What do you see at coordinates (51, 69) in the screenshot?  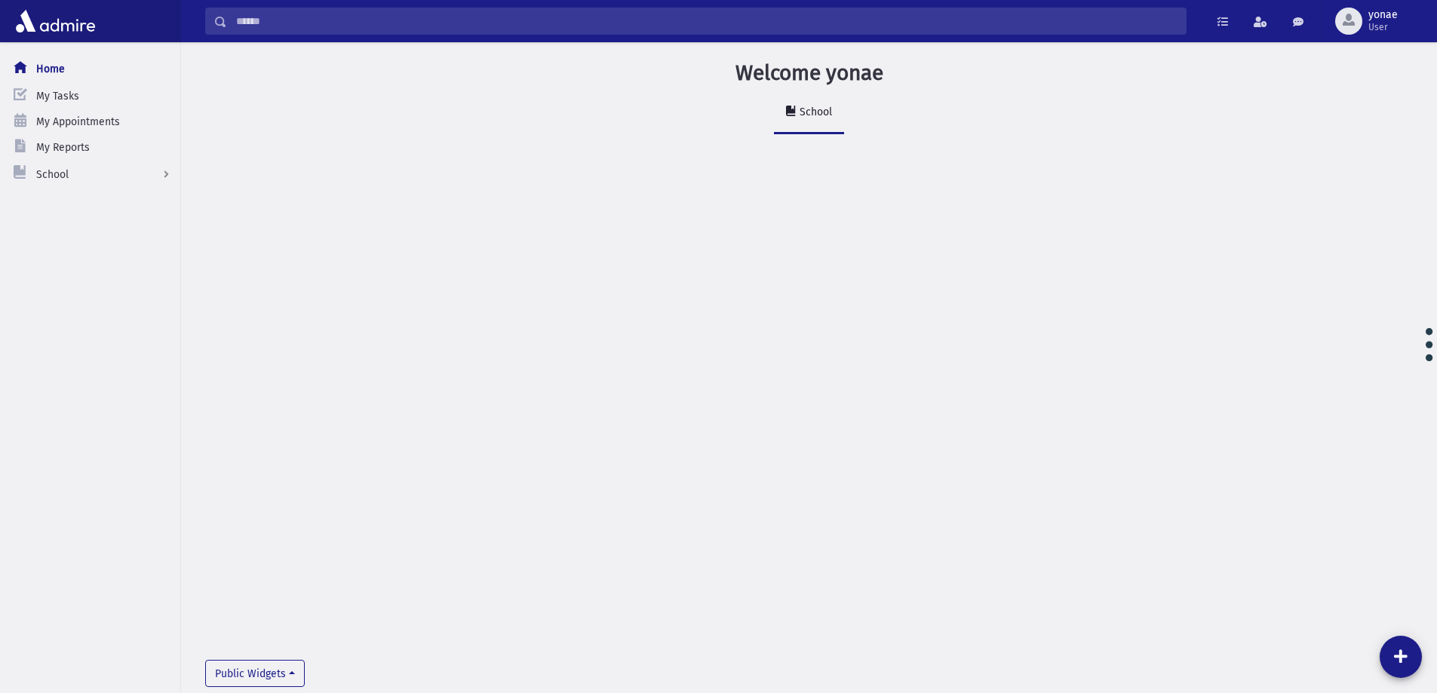 I see `span: Home` at bounding box center [51, 69].